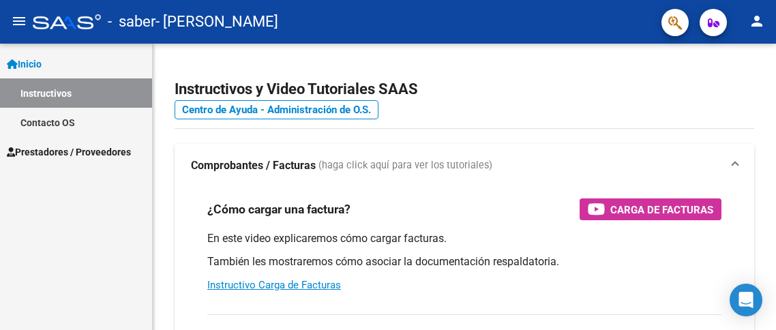  What do you see at coordinates (24, 64) in the screenshot?
I see `span: Inicio` at bounding box center [24, 64].